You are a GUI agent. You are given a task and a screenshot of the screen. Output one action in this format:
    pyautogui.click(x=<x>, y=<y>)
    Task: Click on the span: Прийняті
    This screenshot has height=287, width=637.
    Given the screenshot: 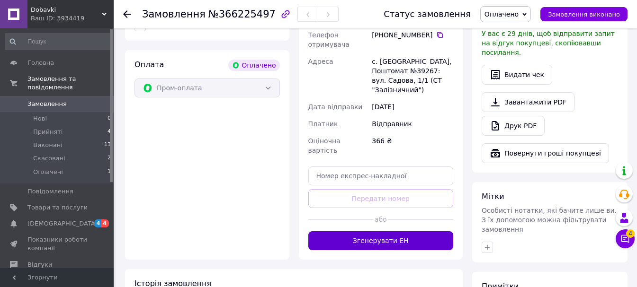 What is the action you would take?
    pyautogui.click(x=48, y=132)
    